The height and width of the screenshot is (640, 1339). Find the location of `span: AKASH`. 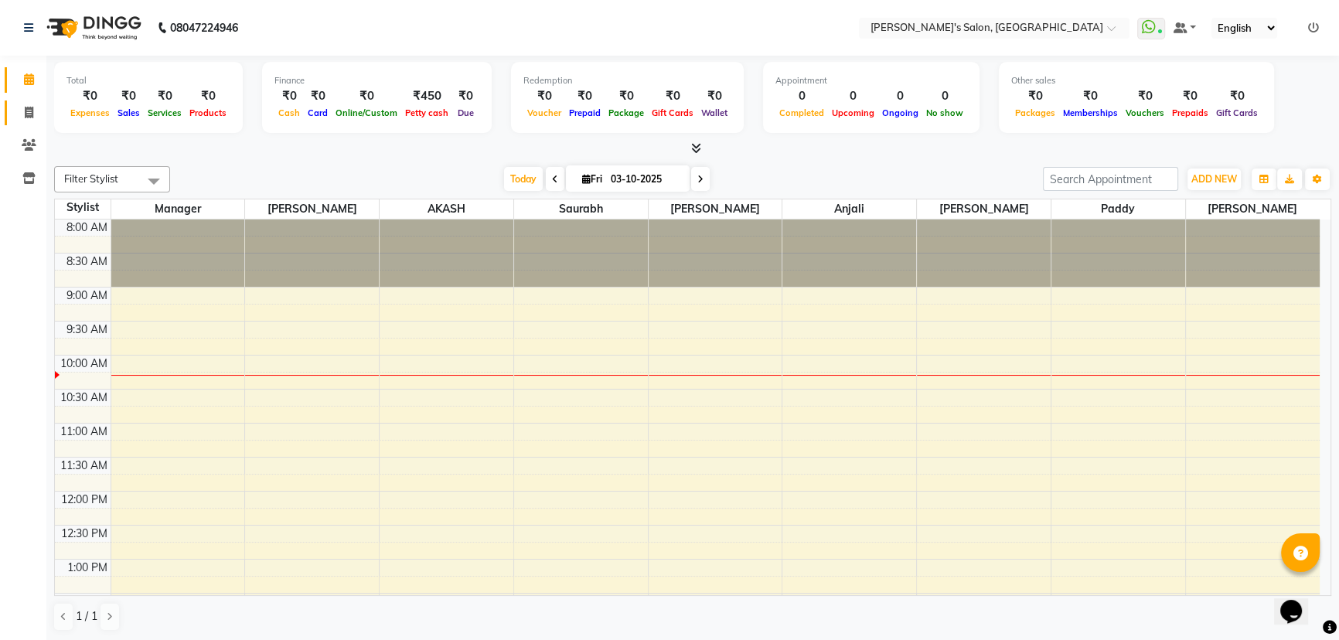

span: AKASH is located at coordinates (446, 209).